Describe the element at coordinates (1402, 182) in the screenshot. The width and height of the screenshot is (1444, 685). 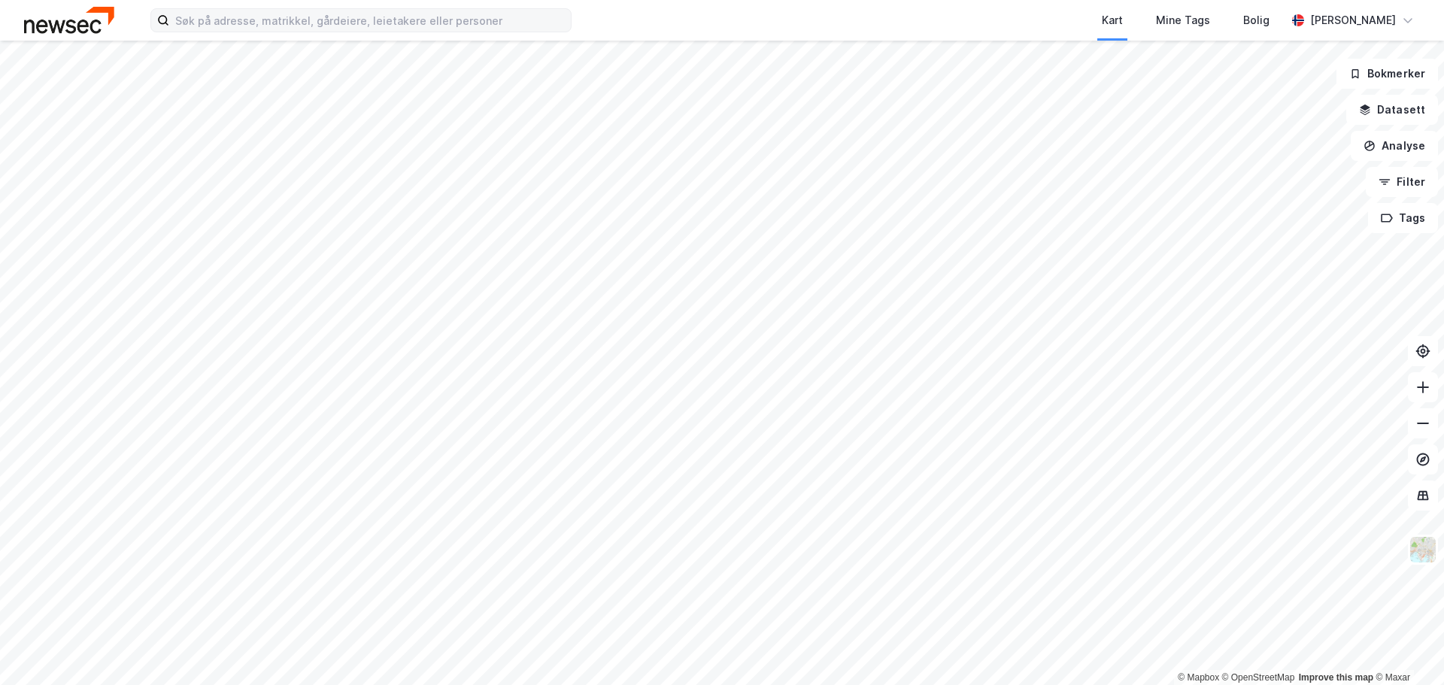
I see `button: Filter` at that location.